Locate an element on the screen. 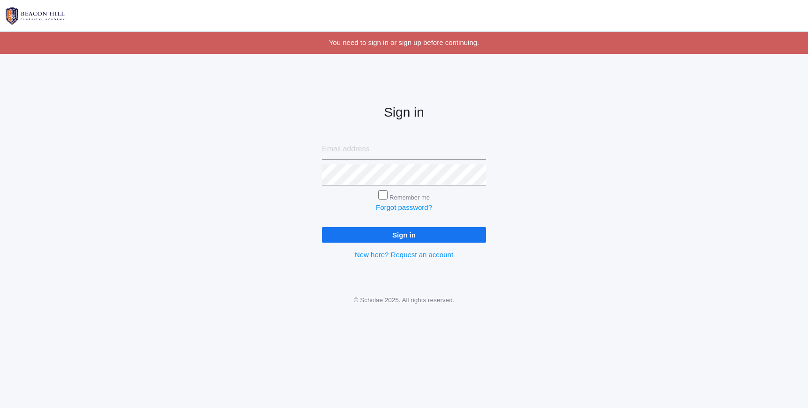 This screenshot has width=808, height=408. input: Sign in is located at coordinates (404, 235).